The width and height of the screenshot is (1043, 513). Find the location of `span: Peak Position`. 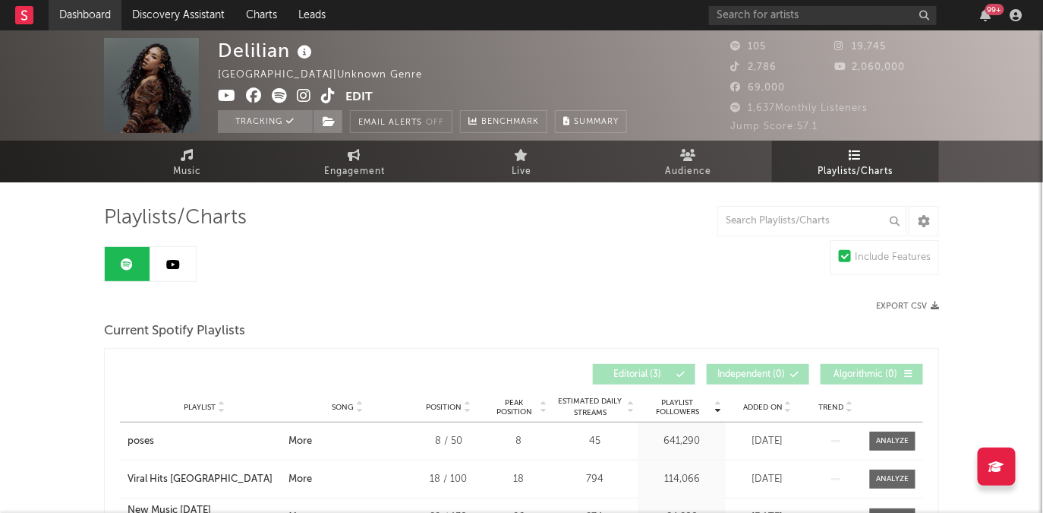

span: Peak Position is located at coordinates (514, 407).